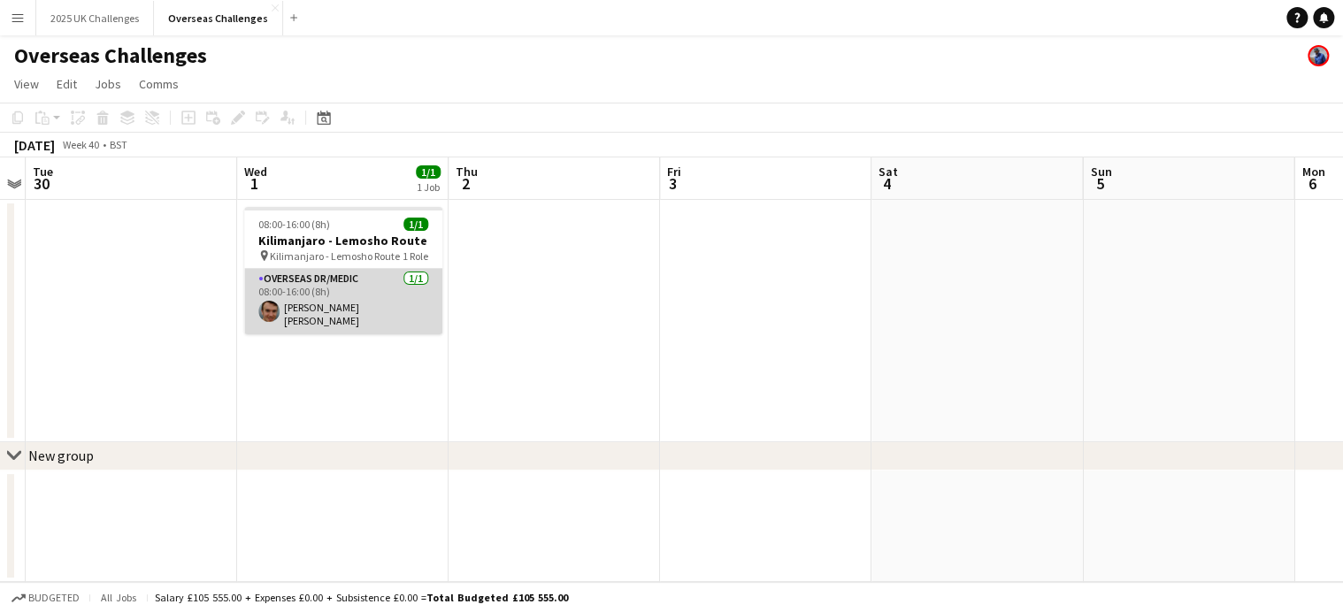 This screenshot has height=612, width=1343. What do you see at coordinates (1100, 172) in the screenshot?
I see `span: Sun` at bounding box center [1100, 172].